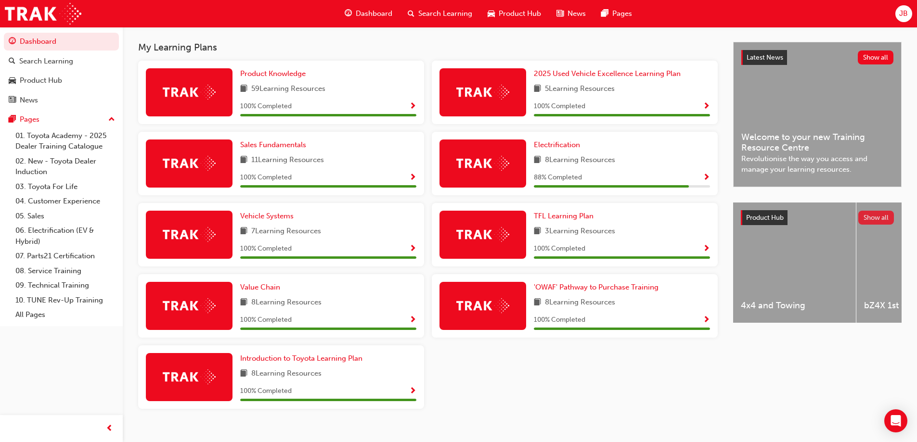 The image size is (917, 442). I want to click on div: Product Hub, so click(41, 80).